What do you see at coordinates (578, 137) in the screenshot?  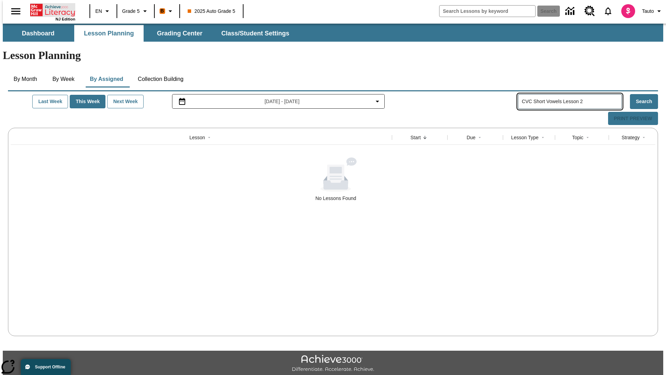 I see `div: Topic` at bounding box center [578, 137].